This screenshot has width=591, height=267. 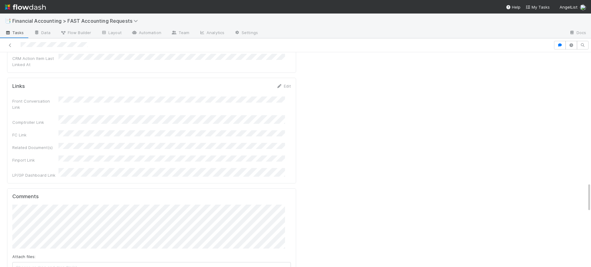 What do you see at coordinates (35, 62) in the screenshot?
I see `div: CRM Action Item Last Linked At` at bounding box center [35, 62].